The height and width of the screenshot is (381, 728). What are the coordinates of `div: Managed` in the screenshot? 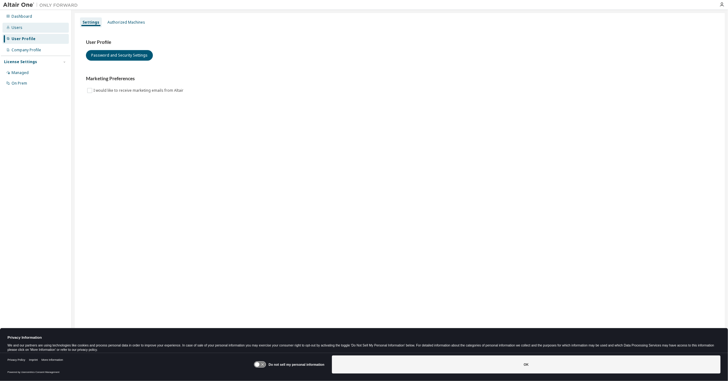 It's located at (20, 73).